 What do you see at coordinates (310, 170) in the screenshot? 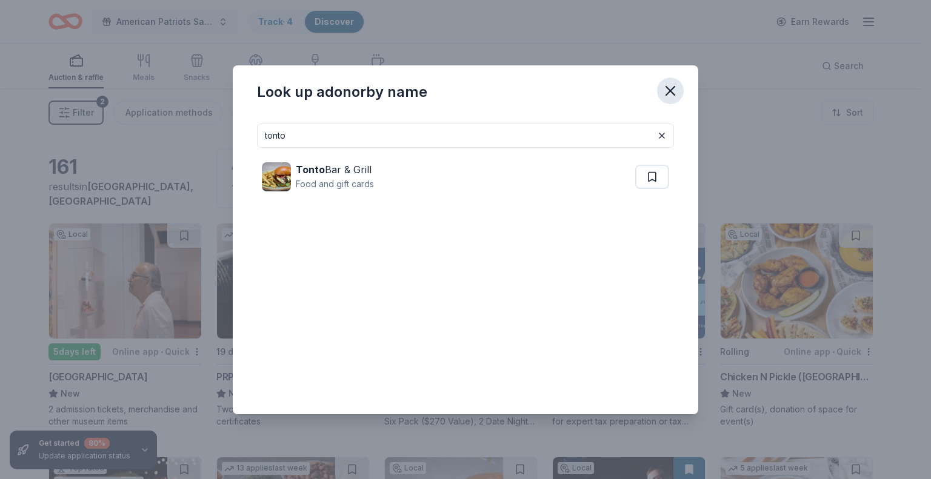
I see `strong: Tonto` at bounding box center [310, 170].